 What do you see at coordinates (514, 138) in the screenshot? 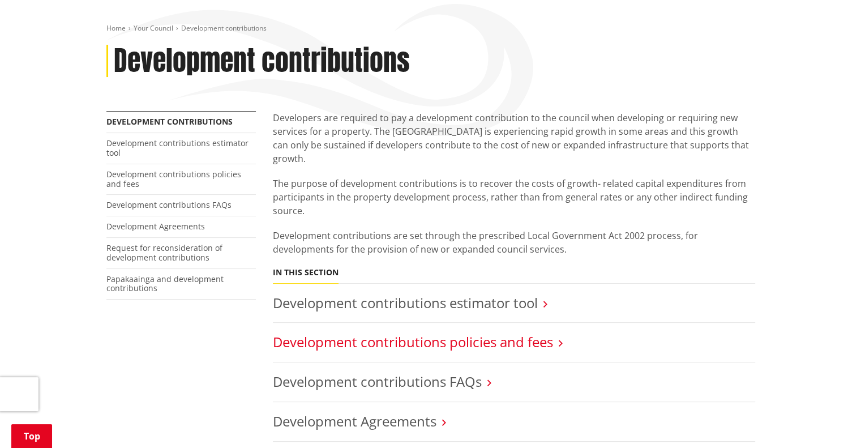
I see `p: Developers are required to pay a development contribution to the council when developing or requi...` at bounding box center [514, 138].